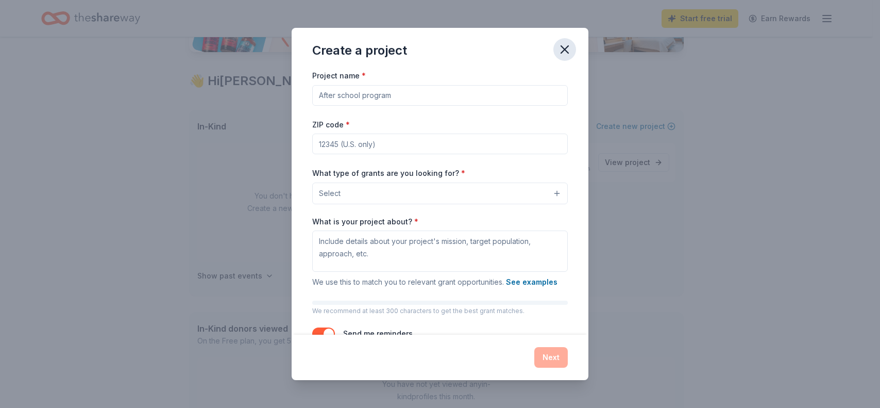  I want to click on input: After school program, so click(440, 95).